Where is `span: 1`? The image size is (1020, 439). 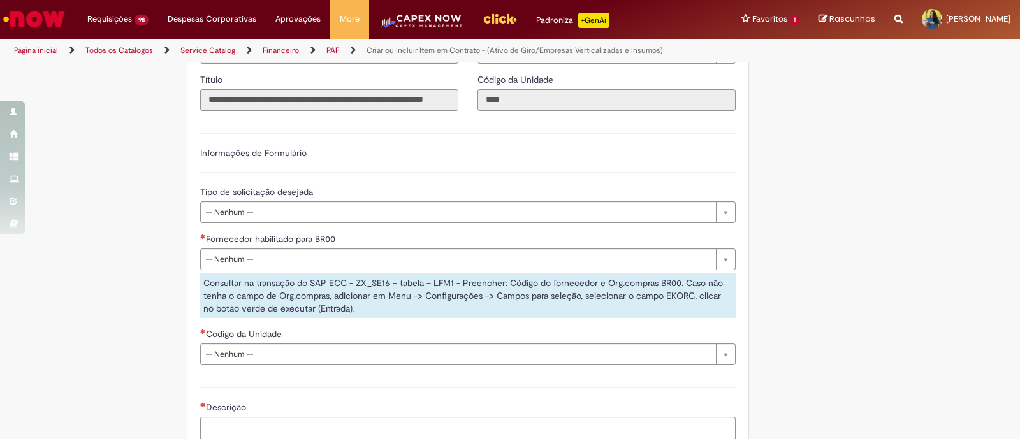 span: 1 is located at coordinates (794, 20).